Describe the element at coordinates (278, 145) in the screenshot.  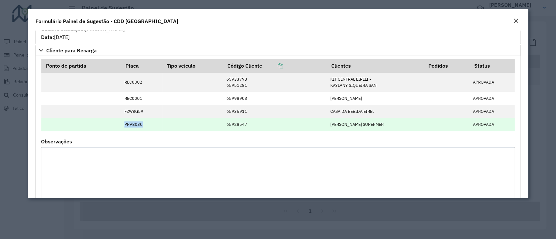
I see `div: Cliente para Recarga` at that location.